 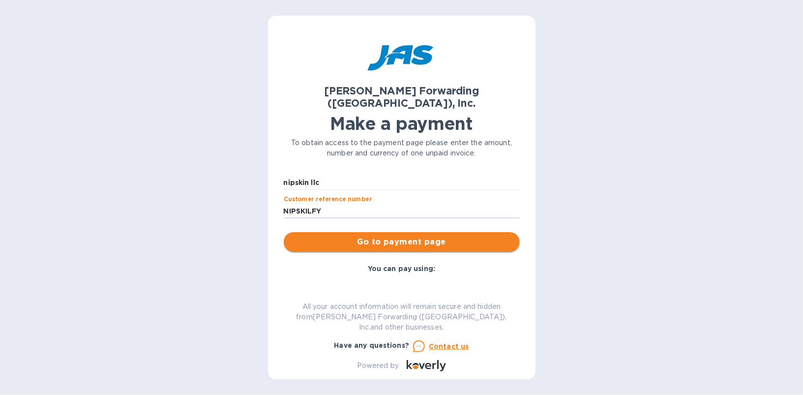 I want to click on button: Go to payment page, so click(x=402, y=242).